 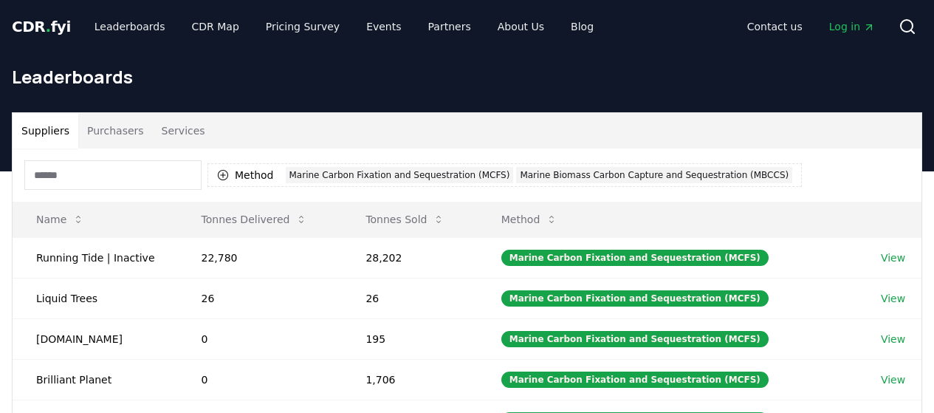 What do you see at coordinates (115, 131) in the screenshot?
I see `button: Purchasers` at bounding box center [115, 131].